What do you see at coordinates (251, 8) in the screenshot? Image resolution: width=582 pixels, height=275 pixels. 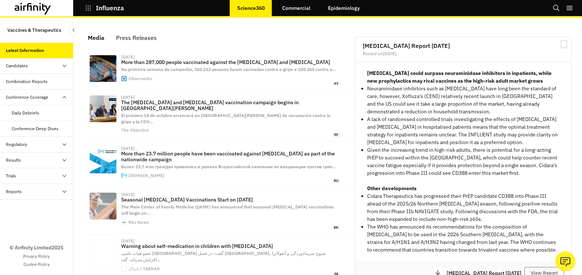 I see `p: Science360` at bounding box center [251, 8].